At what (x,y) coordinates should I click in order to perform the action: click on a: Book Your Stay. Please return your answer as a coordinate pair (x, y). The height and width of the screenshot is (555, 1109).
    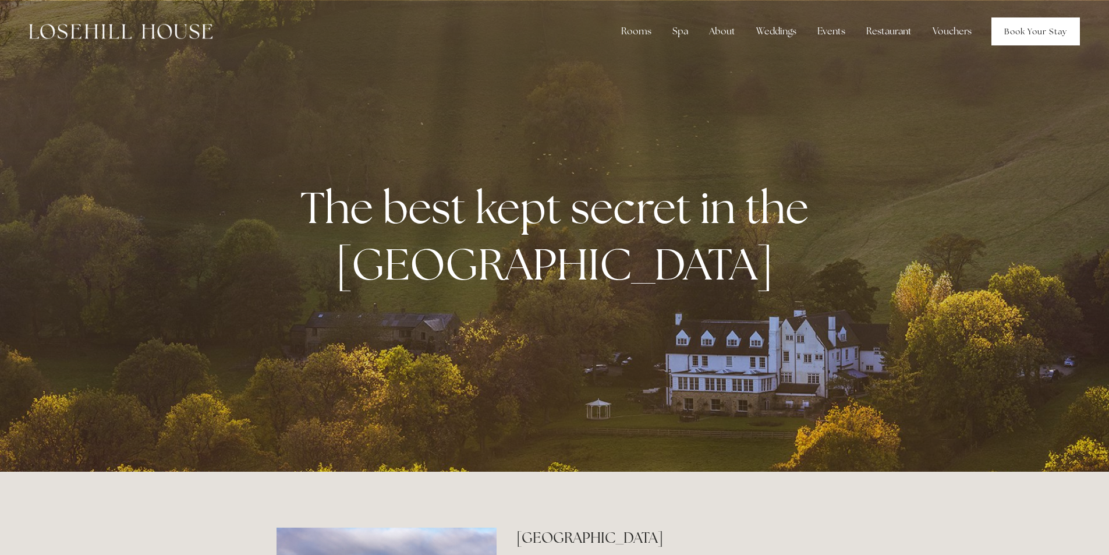
    Looking at the image, I should click on (1035, 31).